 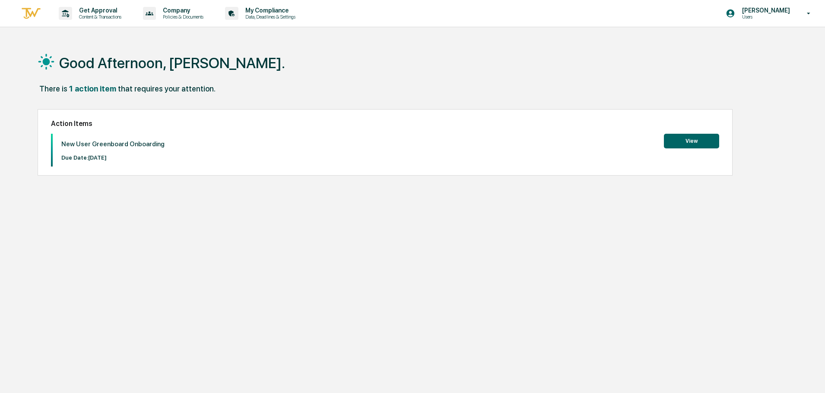 I want to click on a: View, so click(x=692, y=140).